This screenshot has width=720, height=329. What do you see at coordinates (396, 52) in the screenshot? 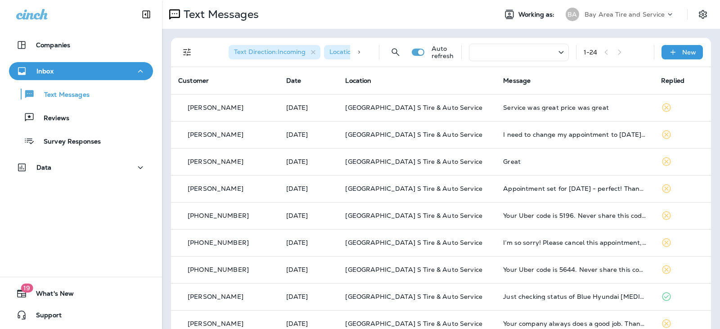
I see `button: Search Messages` at bounding box center [396, 52].